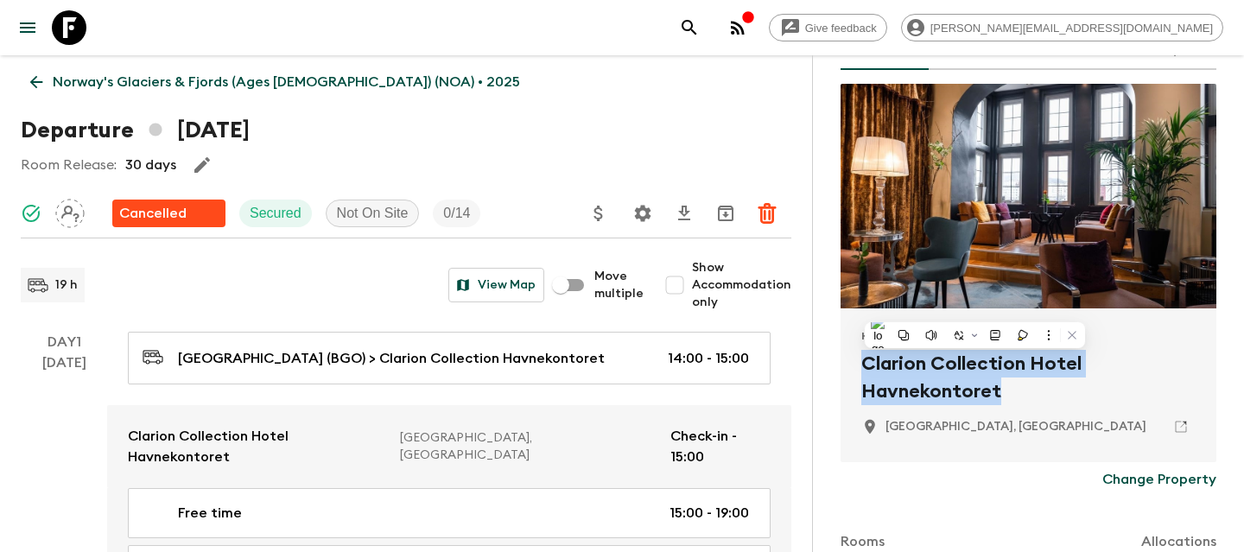 The image size is (1244, 552). Describe the element at coordinates (168, 213) in the screenshot. I see `div: Flash Pack cancellation` at that location.